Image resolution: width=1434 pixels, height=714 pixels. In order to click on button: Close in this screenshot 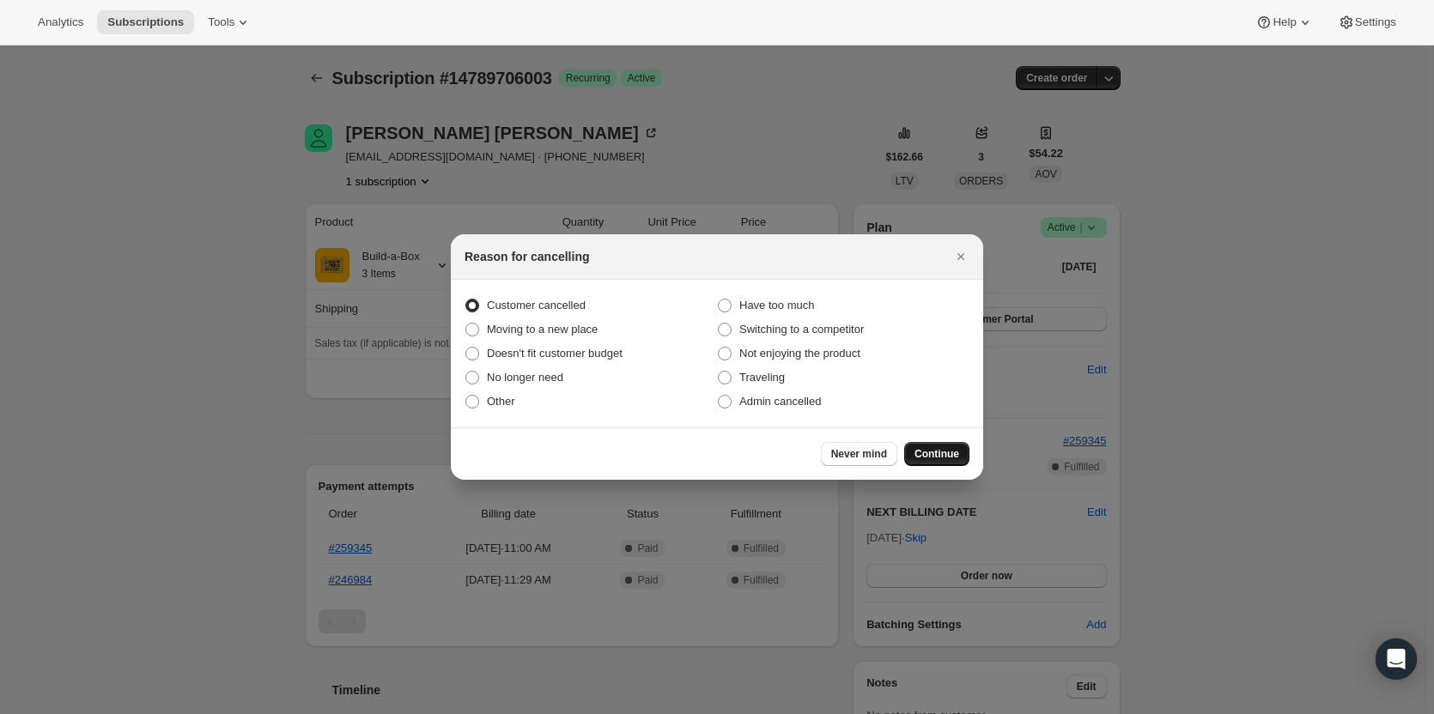, I will do `click(961, 257)`.